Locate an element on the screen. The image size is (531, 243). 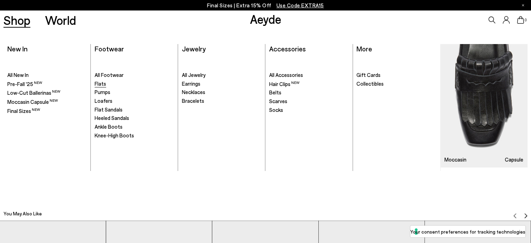
span: Moccasin Capsule is located at coordinates (32, 102).